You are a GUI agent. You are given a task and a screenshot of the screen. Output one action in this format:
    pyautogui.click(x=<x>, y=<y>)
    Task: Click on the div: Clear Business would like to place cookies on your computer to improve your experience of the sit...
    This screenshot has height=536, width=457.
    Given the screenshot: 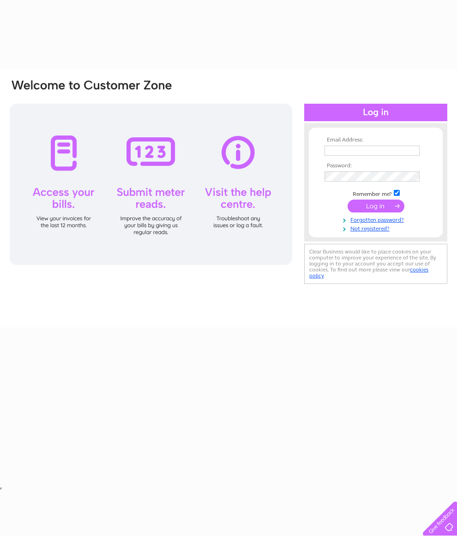 What is the action you would take?
    pyautogui.click(x=375, y=264)
    